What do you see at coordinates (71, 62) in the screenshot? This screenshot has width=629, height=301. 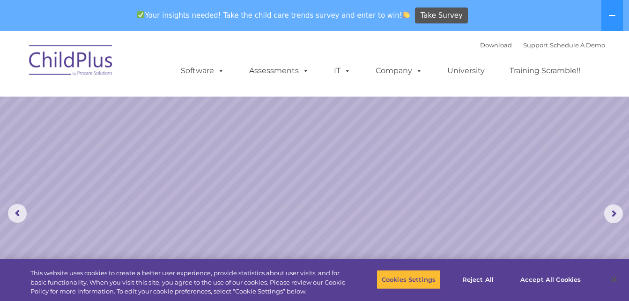 I see `img: ChildPlus by Procare Solutions` at bounding box center [71, 62].